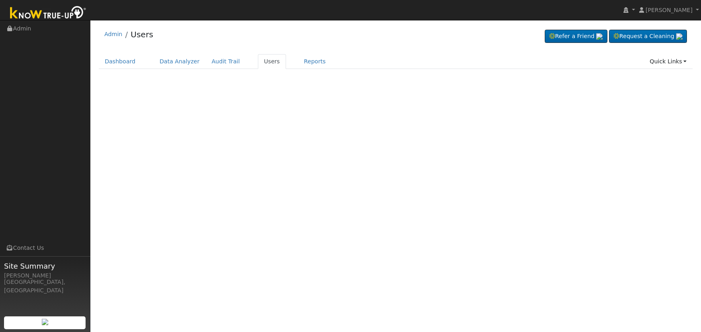 Image resolution: width=701 pixels, height=332 pixels. Describe the element at coordinates (179, 61) in the screenshot. I see `a: Data Analyzer` at that location.